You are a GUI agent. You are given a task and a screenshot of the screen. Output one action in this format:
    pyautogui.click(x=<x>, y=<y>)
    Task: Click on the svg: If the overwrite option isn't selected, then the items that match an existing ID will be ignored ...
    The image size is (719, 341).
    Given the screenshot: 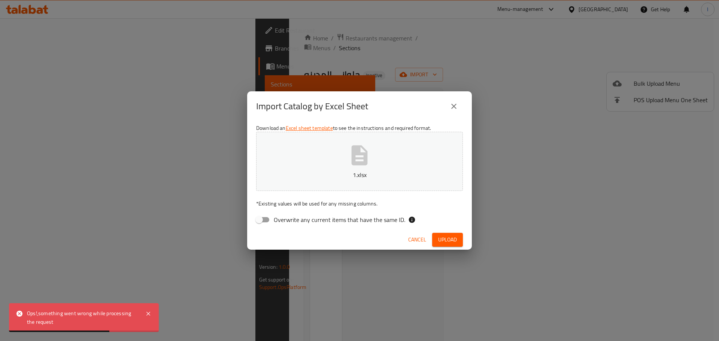 What is the action you would take?
    pyautogui.click(x=412, y=220)
    